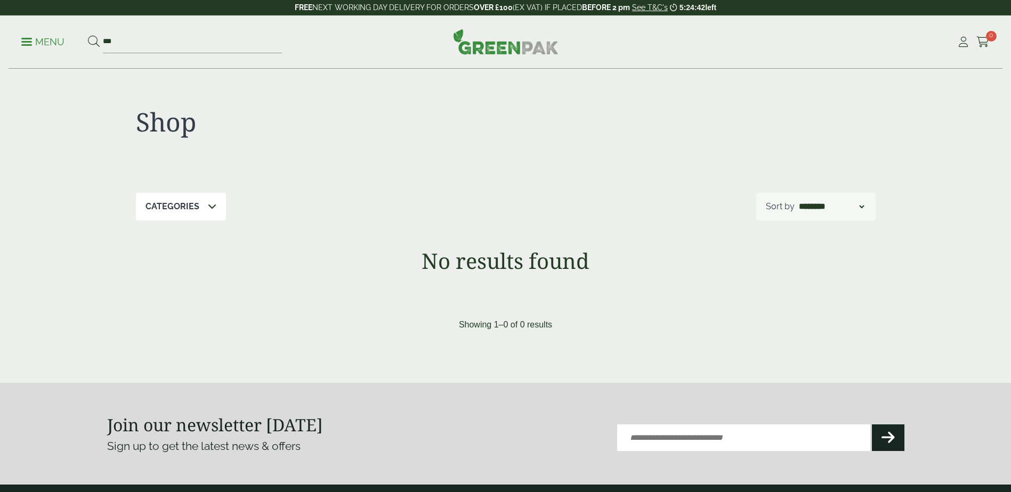 The width and height of the screenshot is (1011, 492). Describe the element at coordinates (286, 446) in the screenshot. I see `p: Sign up to get the latest news & offers` at that location.